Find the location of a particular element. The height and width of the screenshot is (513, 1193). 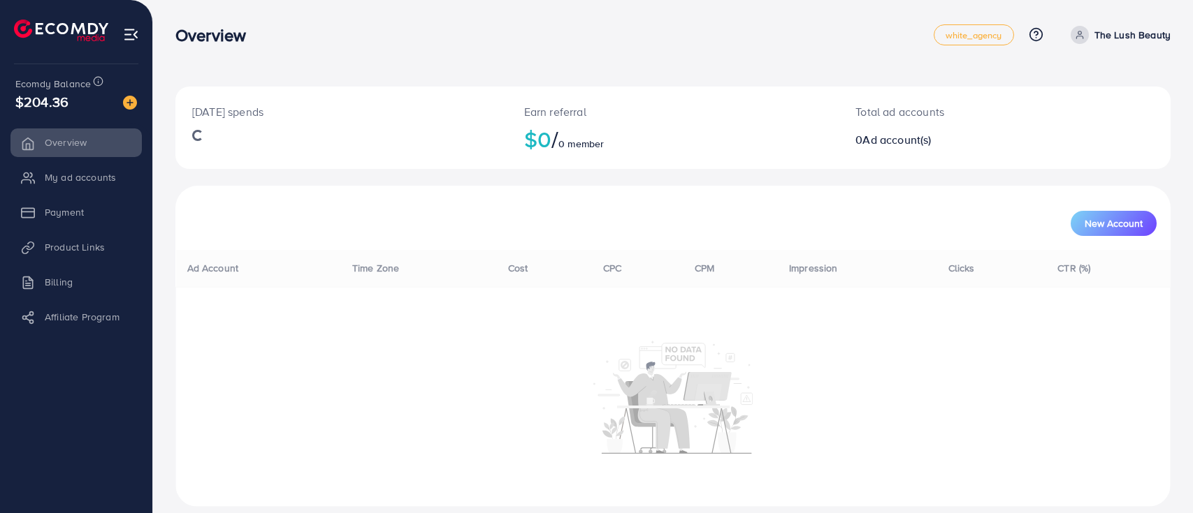

button: New Account is located at coordinates (1113, 224).